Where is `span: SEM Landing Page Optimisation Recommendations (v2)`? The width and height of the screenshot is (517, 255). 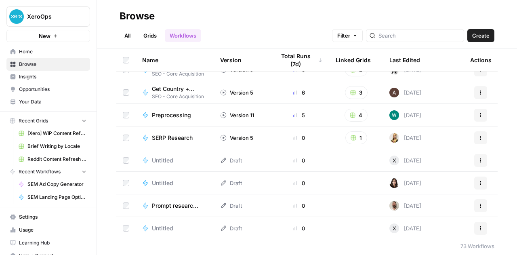
span: SEM Landing Page Optimisation Recommendations (v2) is located at coordinates (57, 197).